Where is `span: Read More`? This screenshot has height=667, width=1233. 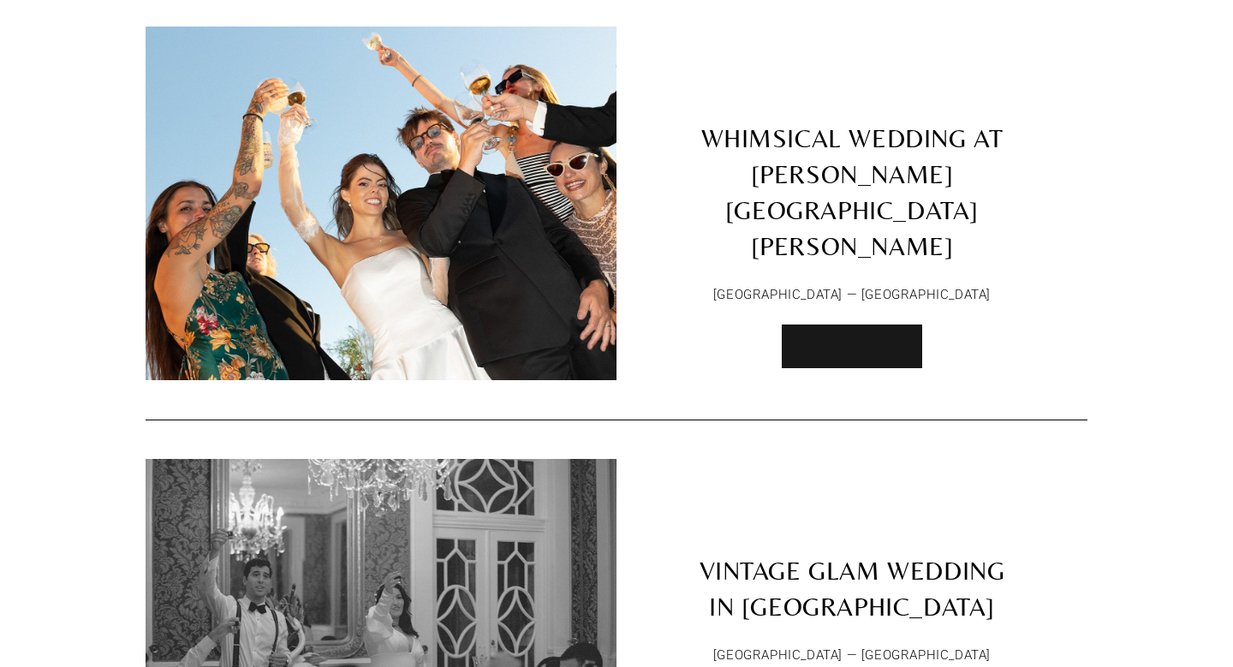 span: Read More is located at coordinates (852, 345).